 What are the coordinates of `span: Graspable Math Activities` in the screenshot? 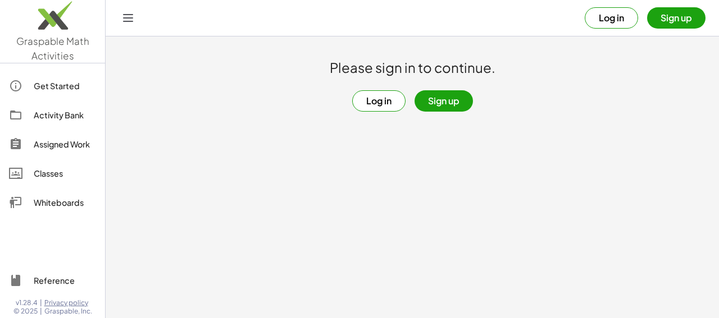 It's located at (53, 48).